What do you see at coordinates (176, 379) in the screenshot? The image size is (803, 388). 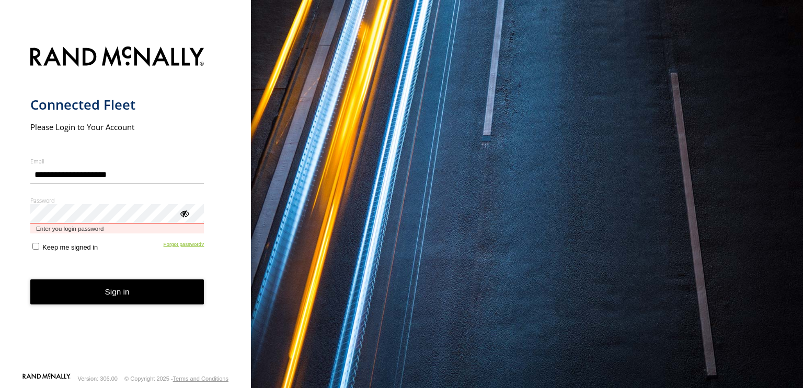 I see `div: © Copyright 2025 -` at bounding box center [176, 379].